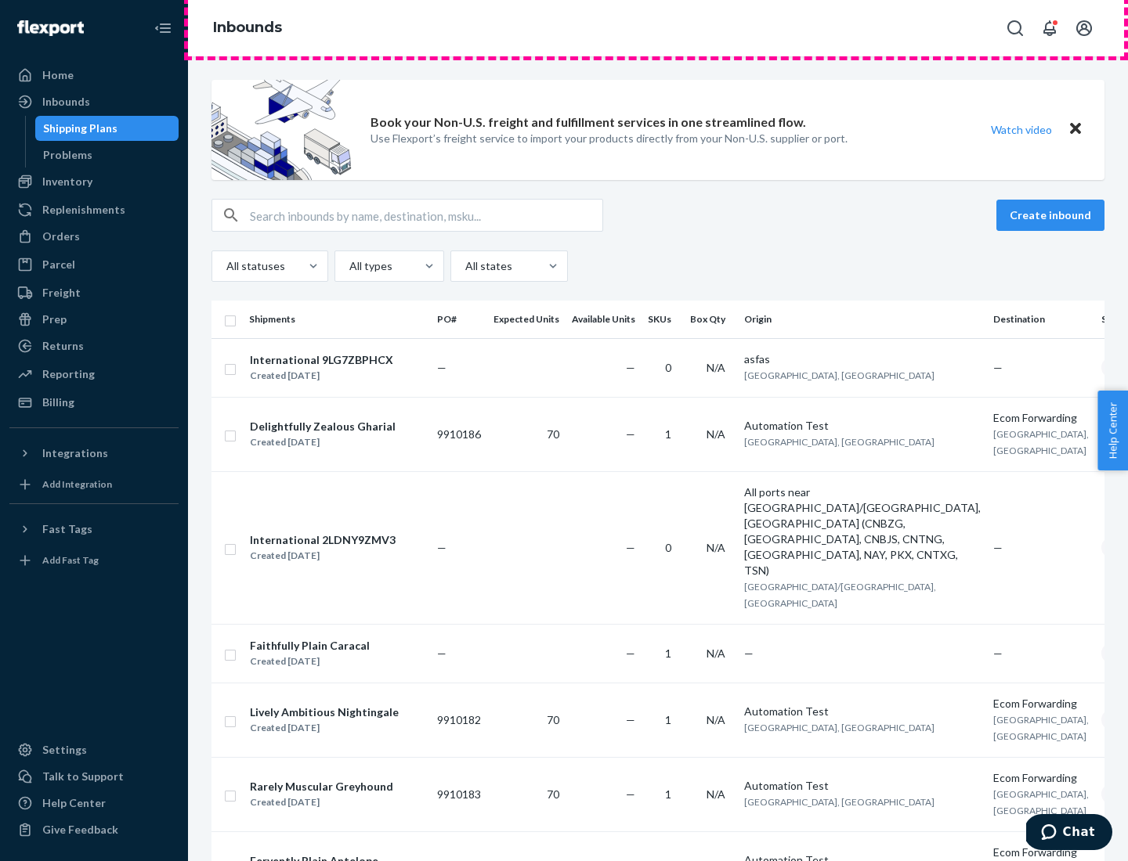  Describe the element at coordinates (50, 28) in the screenshot. I see `img: Flexport logo` at that location.